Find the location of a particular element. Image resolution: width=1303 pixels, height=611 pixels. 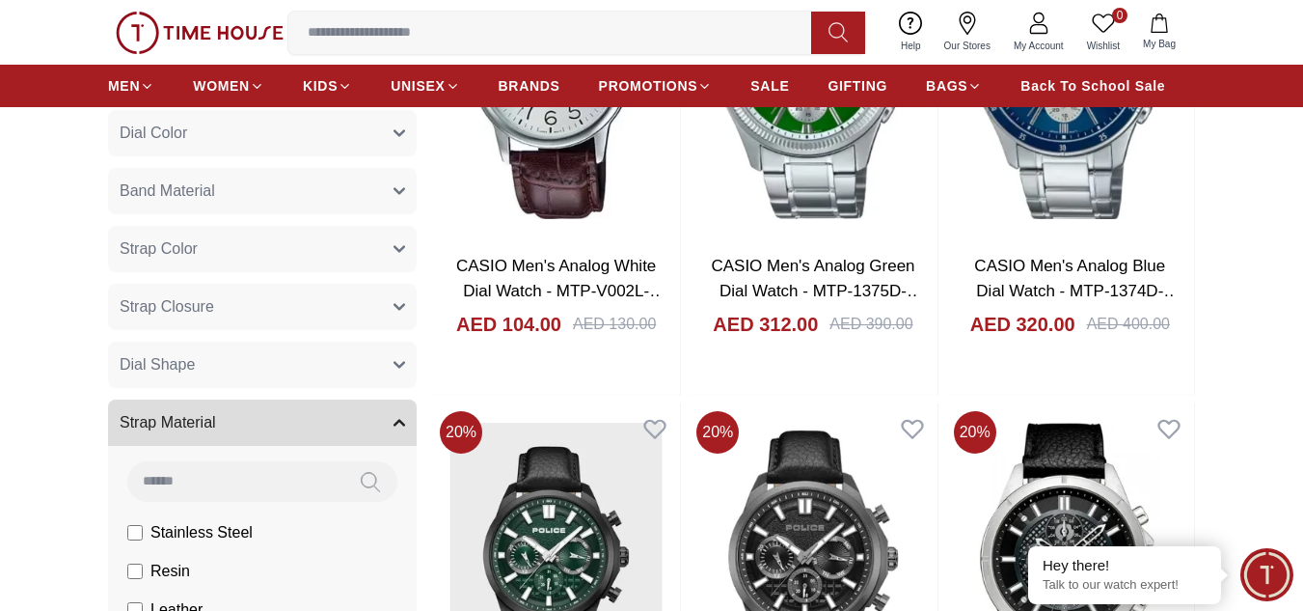

span: KIDS is located at coordinates (320, 86).